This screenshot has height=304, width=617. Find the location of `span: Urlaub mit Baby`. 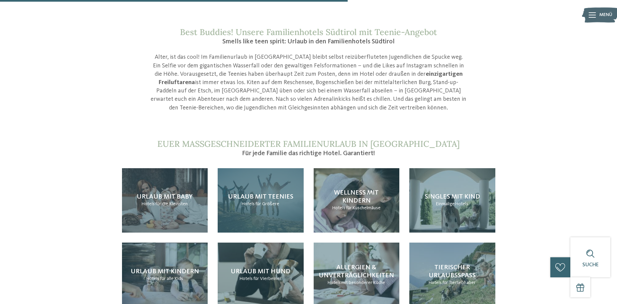

span: Urlaub mit Baby is located at coordinates (165, 197).